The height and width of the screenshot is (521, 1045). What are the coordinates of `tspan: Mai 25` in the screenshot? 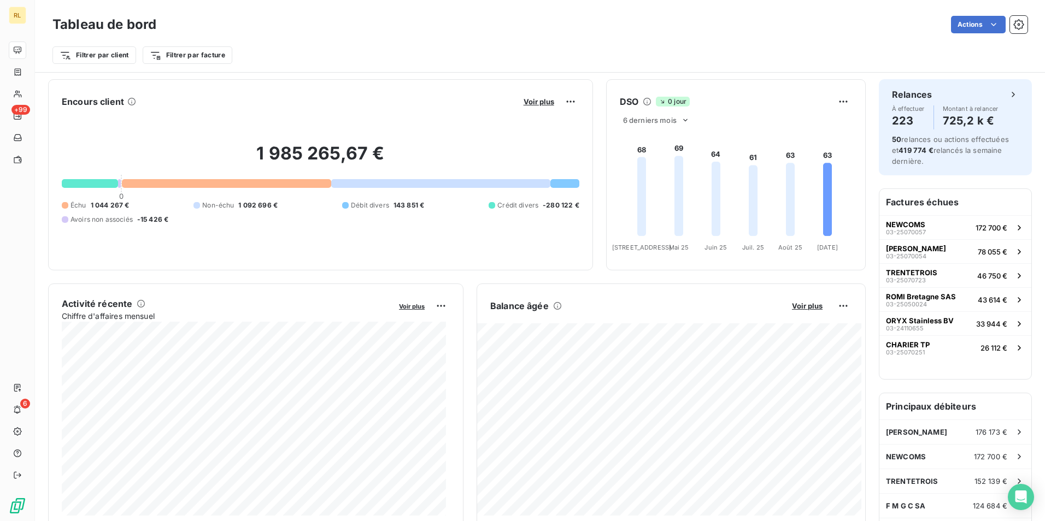 It's located at (678, 248).